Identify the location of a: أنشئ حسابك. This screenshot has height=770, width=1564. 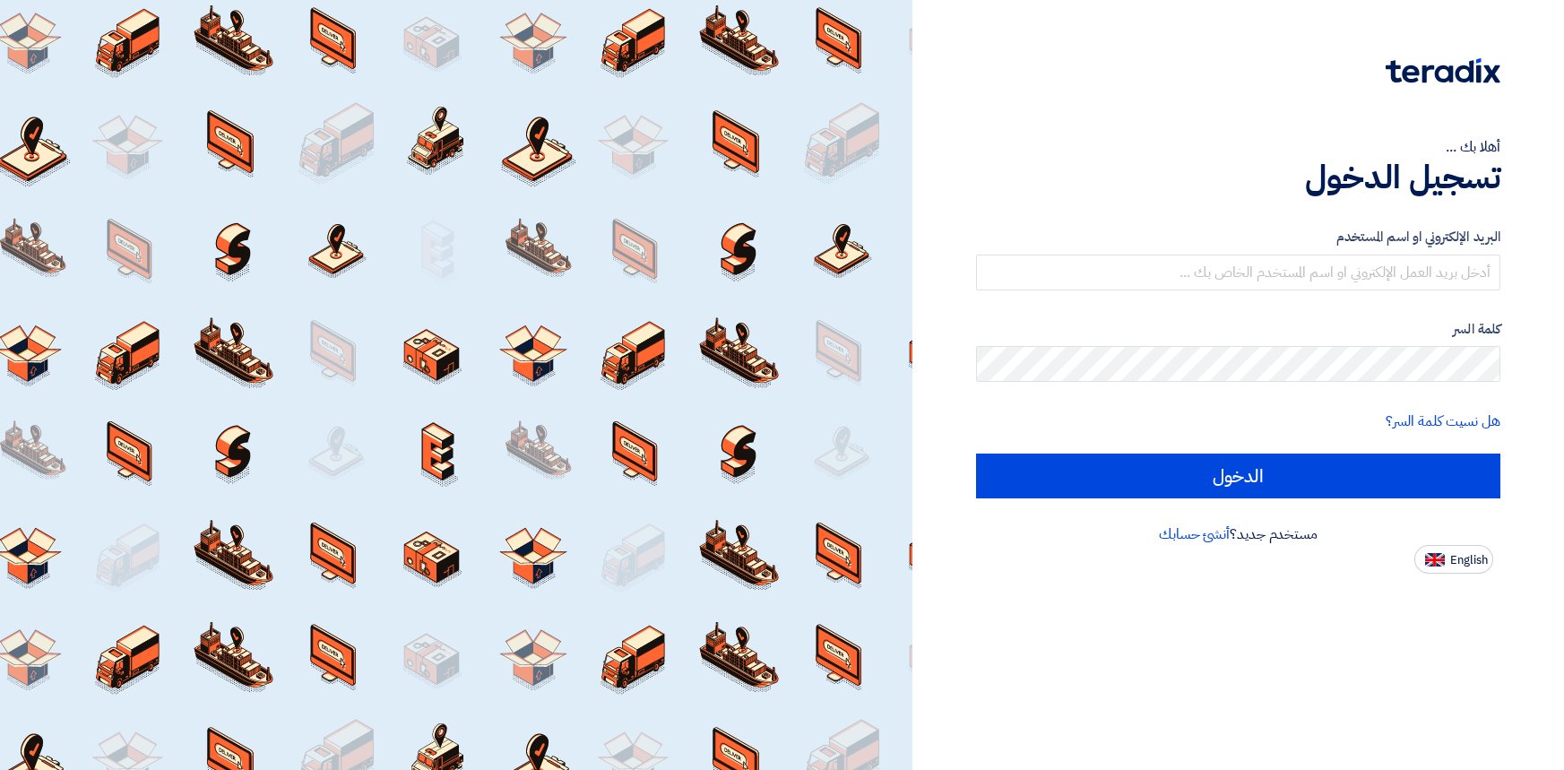
(1194, 534).